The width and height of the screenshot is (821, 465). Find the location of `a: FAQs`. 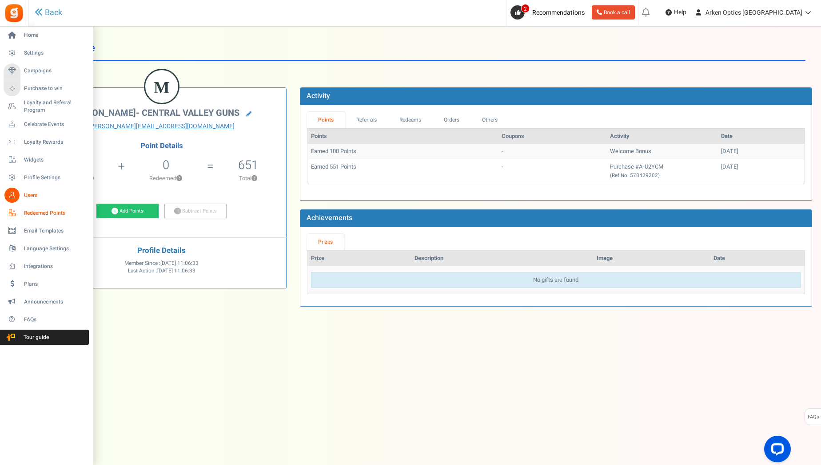

a: FAQs is located at coordinates (46, 320).